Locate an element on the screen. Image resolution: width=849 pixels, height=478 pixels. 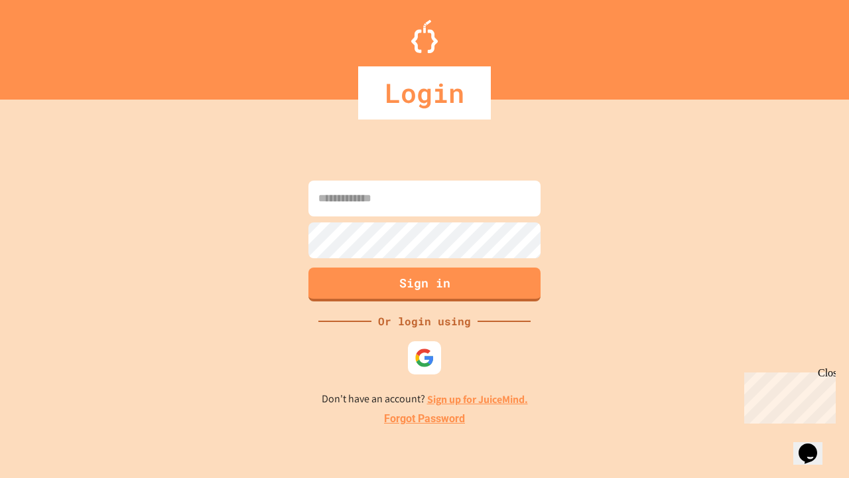
p: Don't have an account? is located at coordinates (425, 399).